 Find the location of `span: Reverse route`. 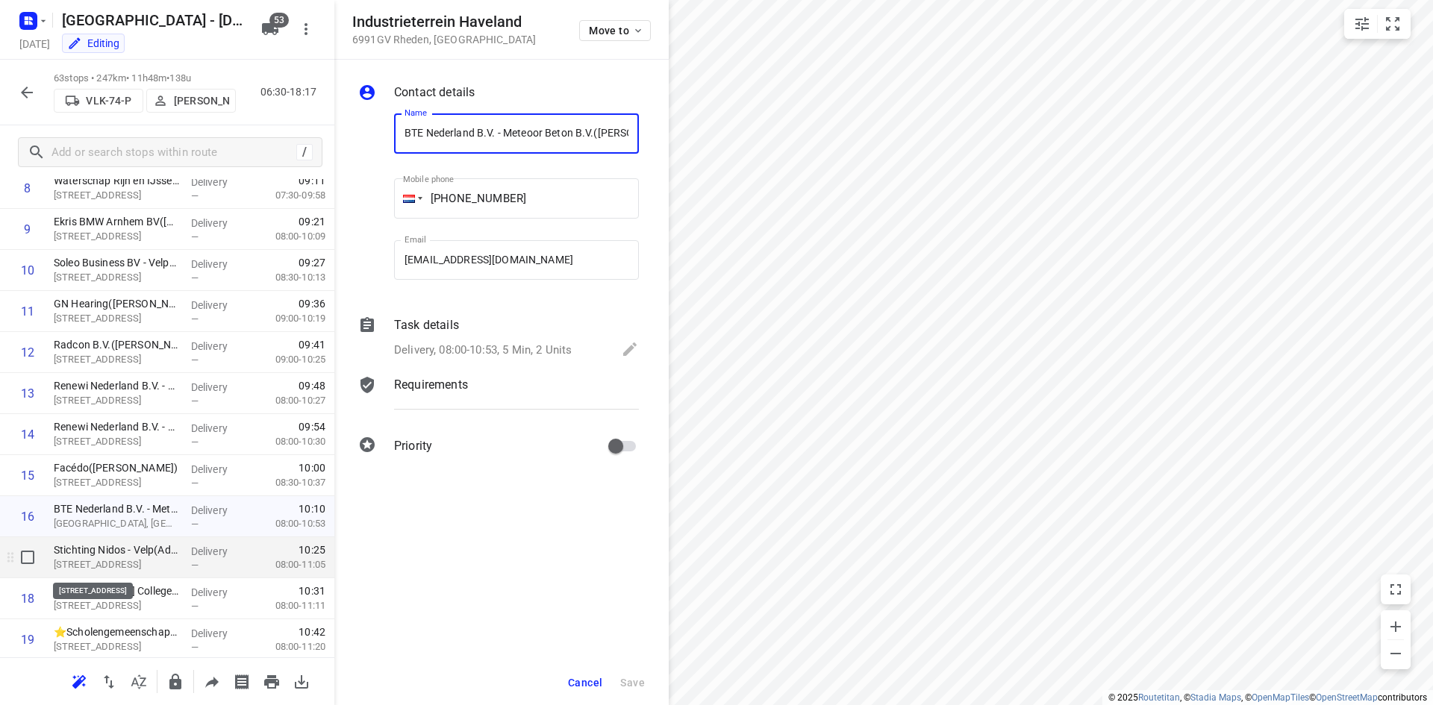

span: Reverse route is located at coordinates (109, 681).